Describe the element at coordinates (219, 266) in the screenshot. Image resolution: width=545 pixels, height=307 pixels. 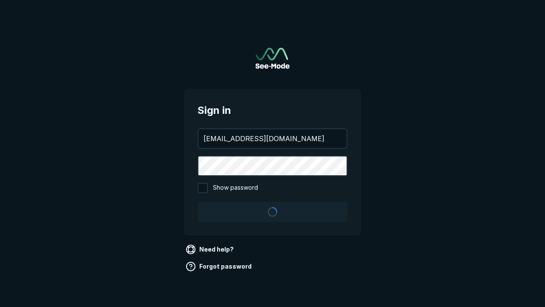
I see `a: Forgot password` at that location.